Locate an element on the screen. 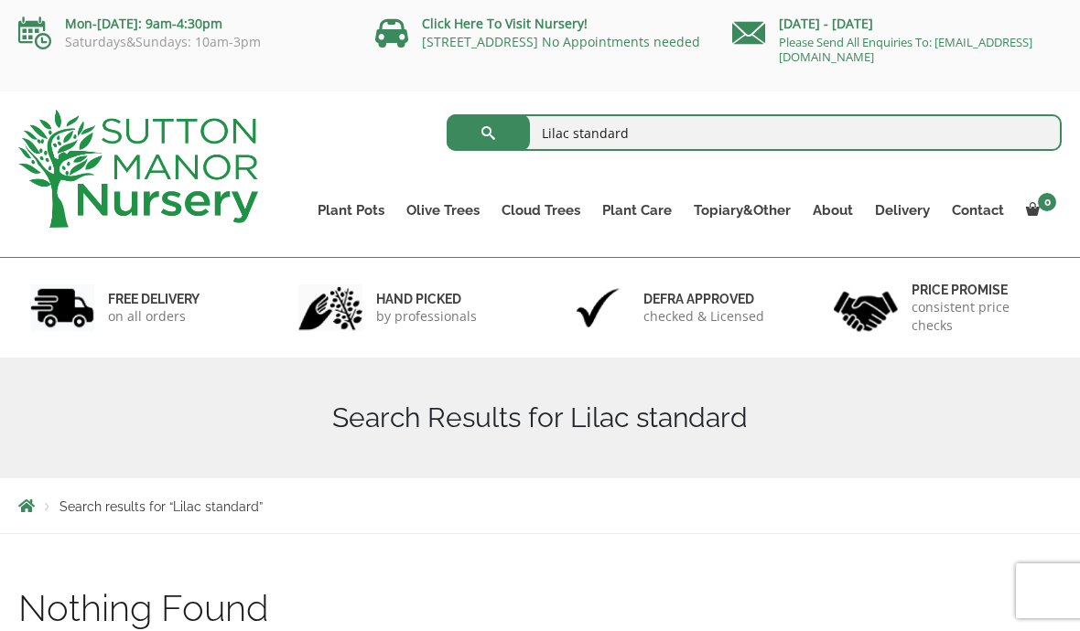 This screenshot has width=1080, height=631. a: Olive Trees is located at coordinates (443, 210).